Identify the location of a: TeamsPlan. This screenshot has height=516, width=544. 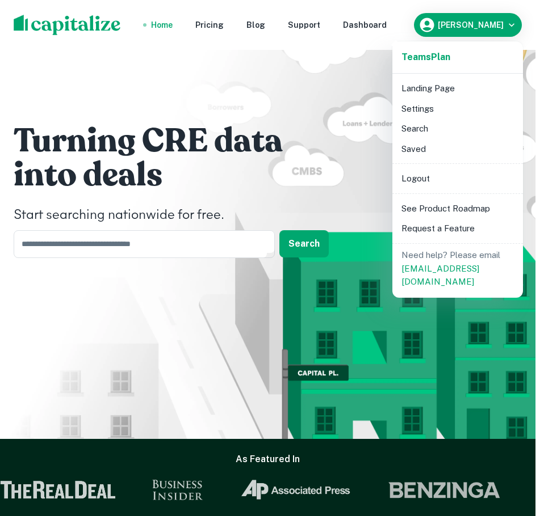
(426, 57).